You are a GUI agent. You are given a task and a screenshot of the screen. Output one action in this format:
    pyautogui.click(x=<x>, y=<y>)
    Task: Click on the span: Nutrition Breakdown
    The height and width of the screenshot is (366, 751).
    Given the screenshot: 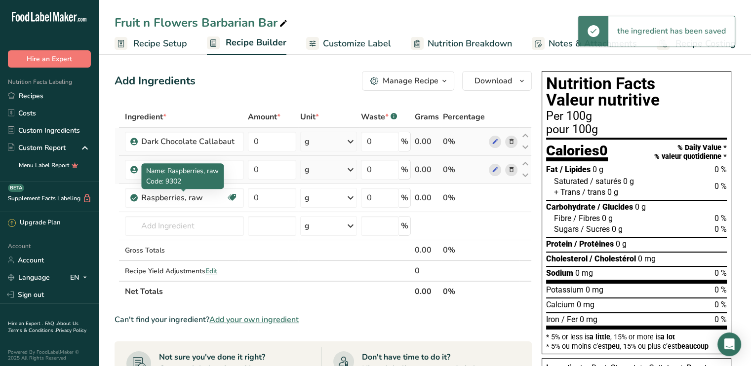 What is the action you would take?
    pyautogui.click(x=469, y=43)
    